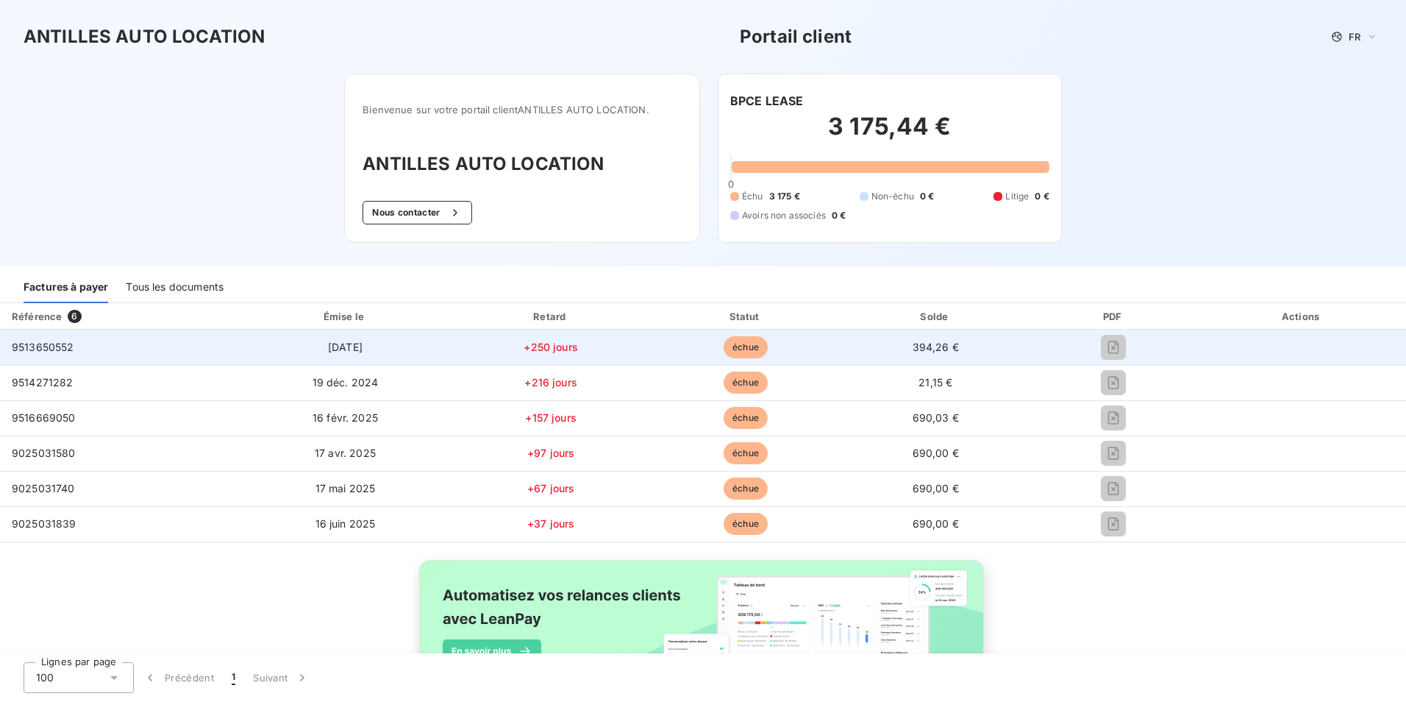  Describe the element at coordinates (346, 382) in the screenshot. I see `span: 19 déc. 2024` at that location.